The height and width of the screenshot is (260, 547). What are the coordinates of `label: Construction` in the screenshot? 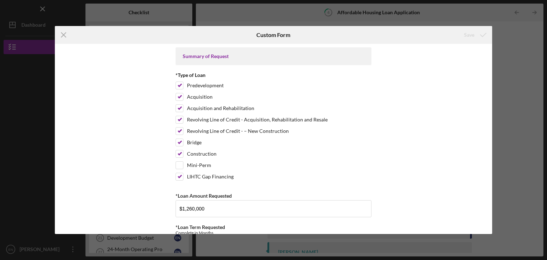 It's located at (201, 154).